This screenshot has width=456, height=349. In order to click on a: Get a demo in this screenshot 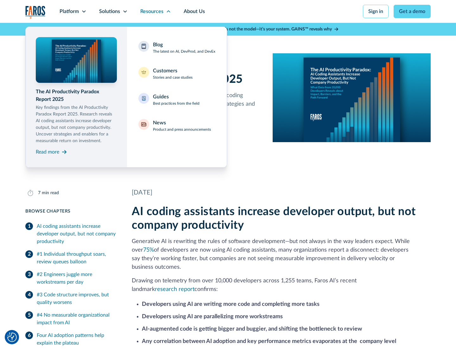, I will do `click(412, 11)`.